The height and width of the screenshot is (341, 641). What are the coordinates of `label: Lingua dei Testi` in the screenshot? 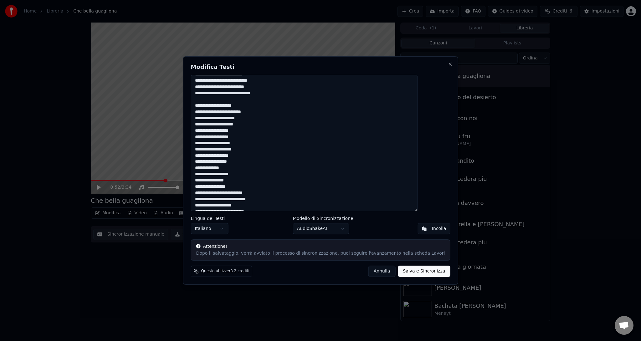 It's located at (210, 218).